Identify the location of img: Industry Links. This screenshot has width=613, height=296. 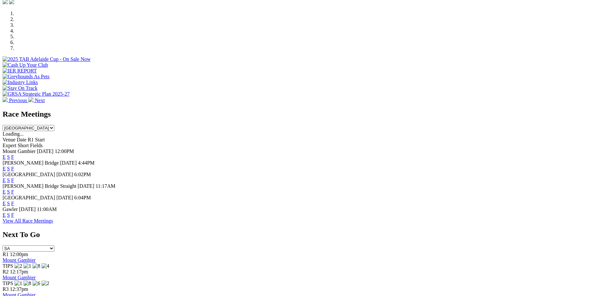
(20, 82).